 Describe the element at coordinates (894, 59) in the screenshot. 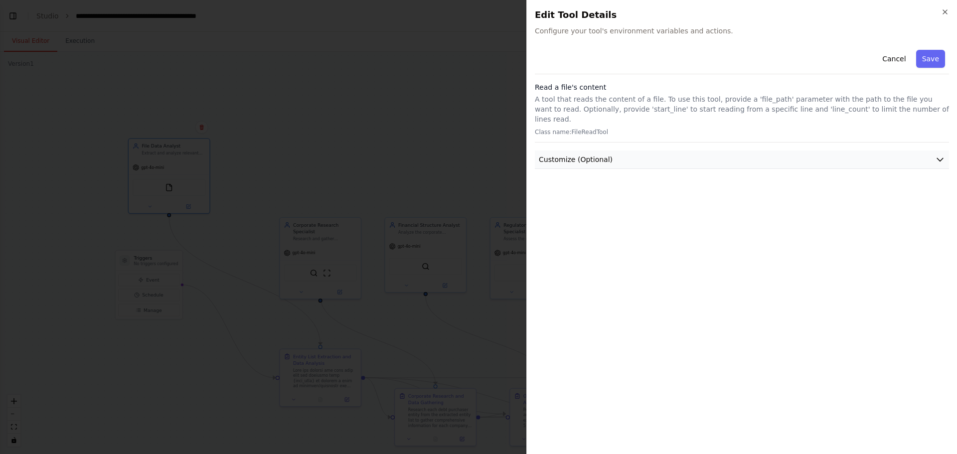

I see `button: Cancel` at that location.